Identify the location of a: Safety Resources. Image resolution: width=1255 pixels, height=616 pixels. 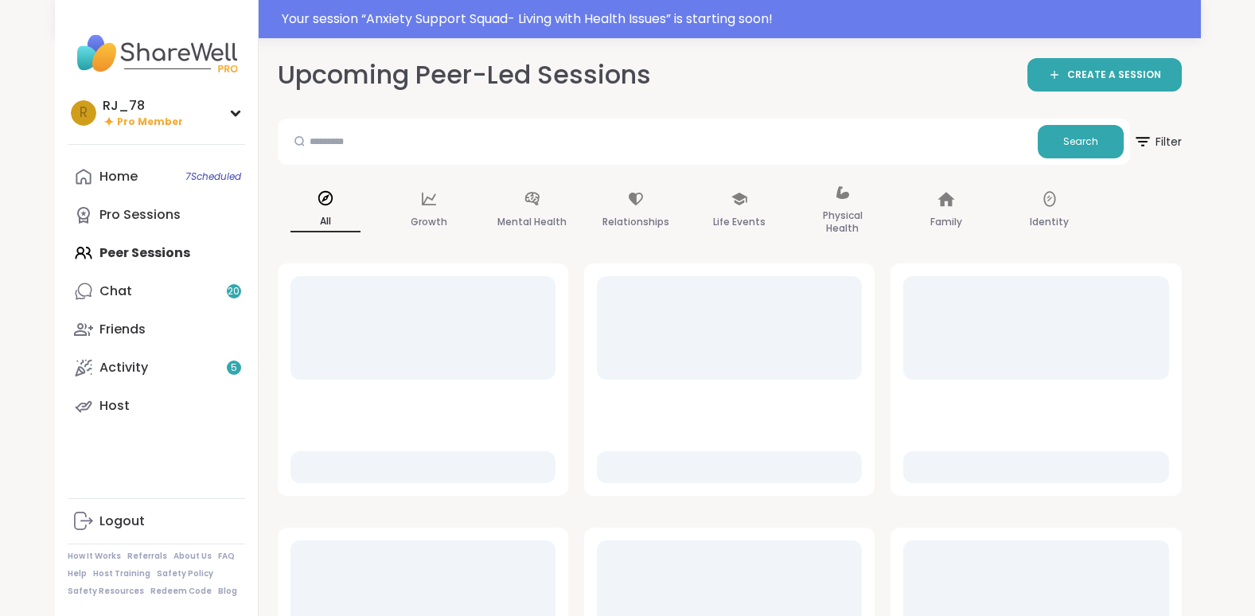
(106, 591).